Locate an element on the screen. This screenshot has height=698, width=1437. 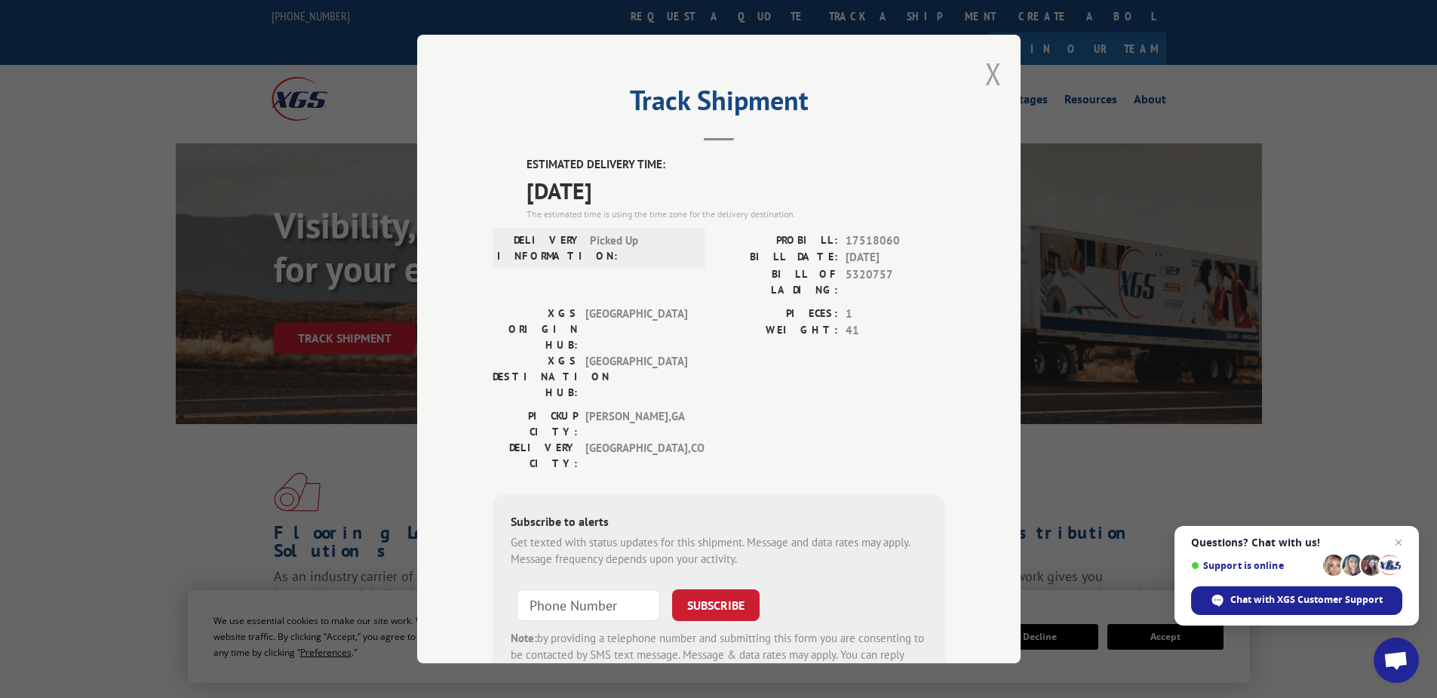
span: Questions? Chat with us! is located at coordinates (1297, 542).